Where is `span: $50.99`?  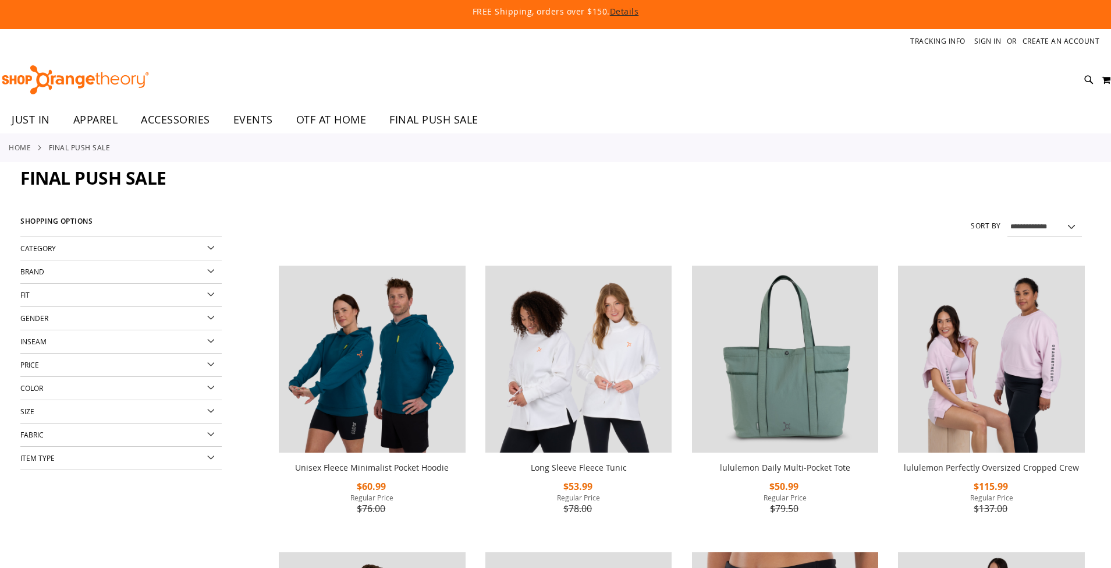 span: $50.99 is located at coordinates (785, 486).